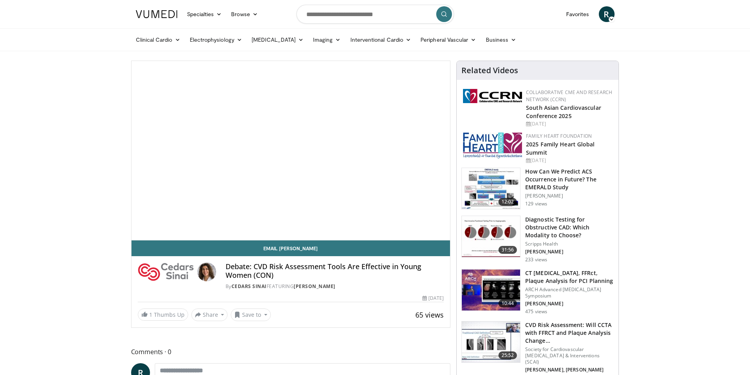 The image size is (750, 375). Describe the element at coordinates (157, 14) in the screenshot. I see `img: VuMedi Logo` at that location.